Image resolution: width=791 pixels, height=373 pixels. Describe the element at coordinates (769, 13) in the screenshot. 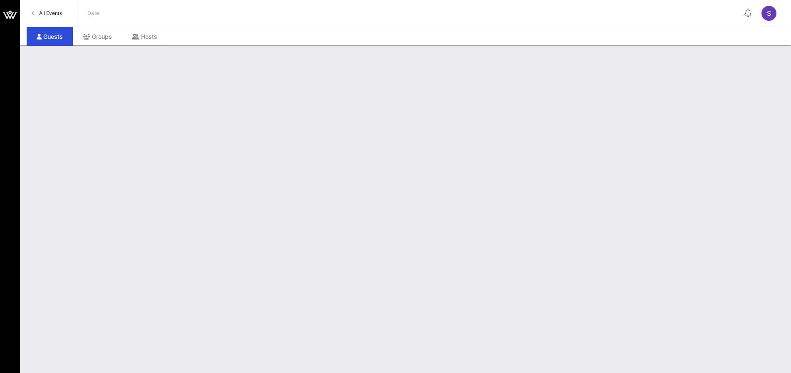

I see `div: S` at that location.